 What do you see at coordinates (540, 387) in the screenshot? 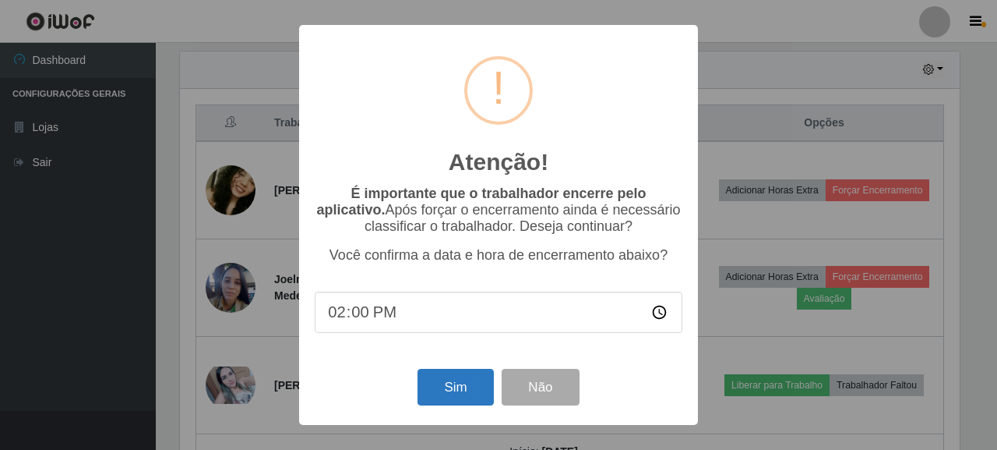
I see `button: Não` at bounding box center [540, 387].